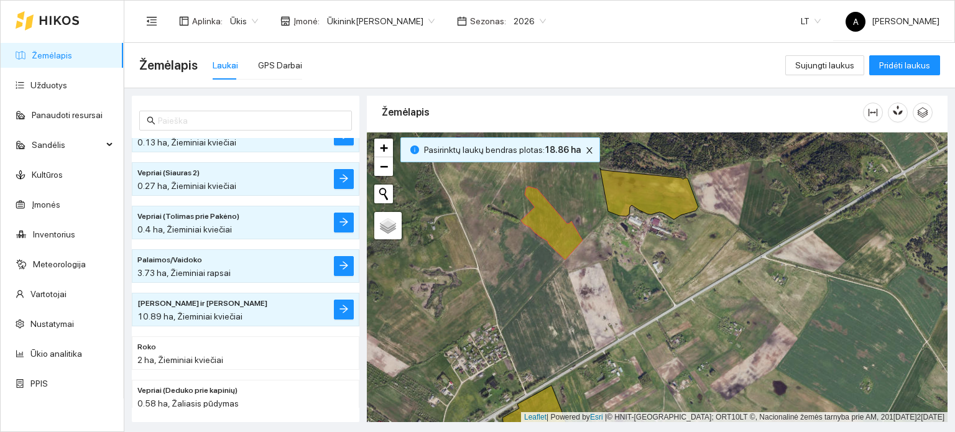  I want to click on input: Paieška, so click(251, 121).